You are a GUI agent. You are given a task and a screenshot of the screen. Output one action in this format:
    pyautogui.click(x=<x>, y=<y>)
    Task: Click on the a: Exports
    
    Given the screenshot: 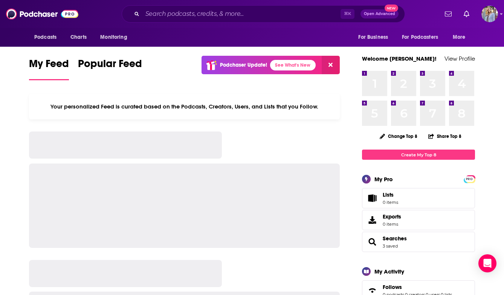 What is the action you would take?
    pyautogui.click(x=419, y=220)
    